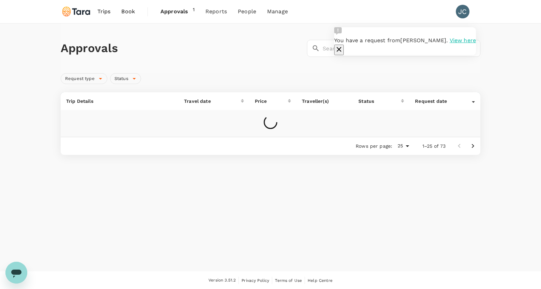 The width and height of the screenshot is (541, 289). Describe the element at coordinates (403, 146) in the screenshot. I see `div: 25` at that location.